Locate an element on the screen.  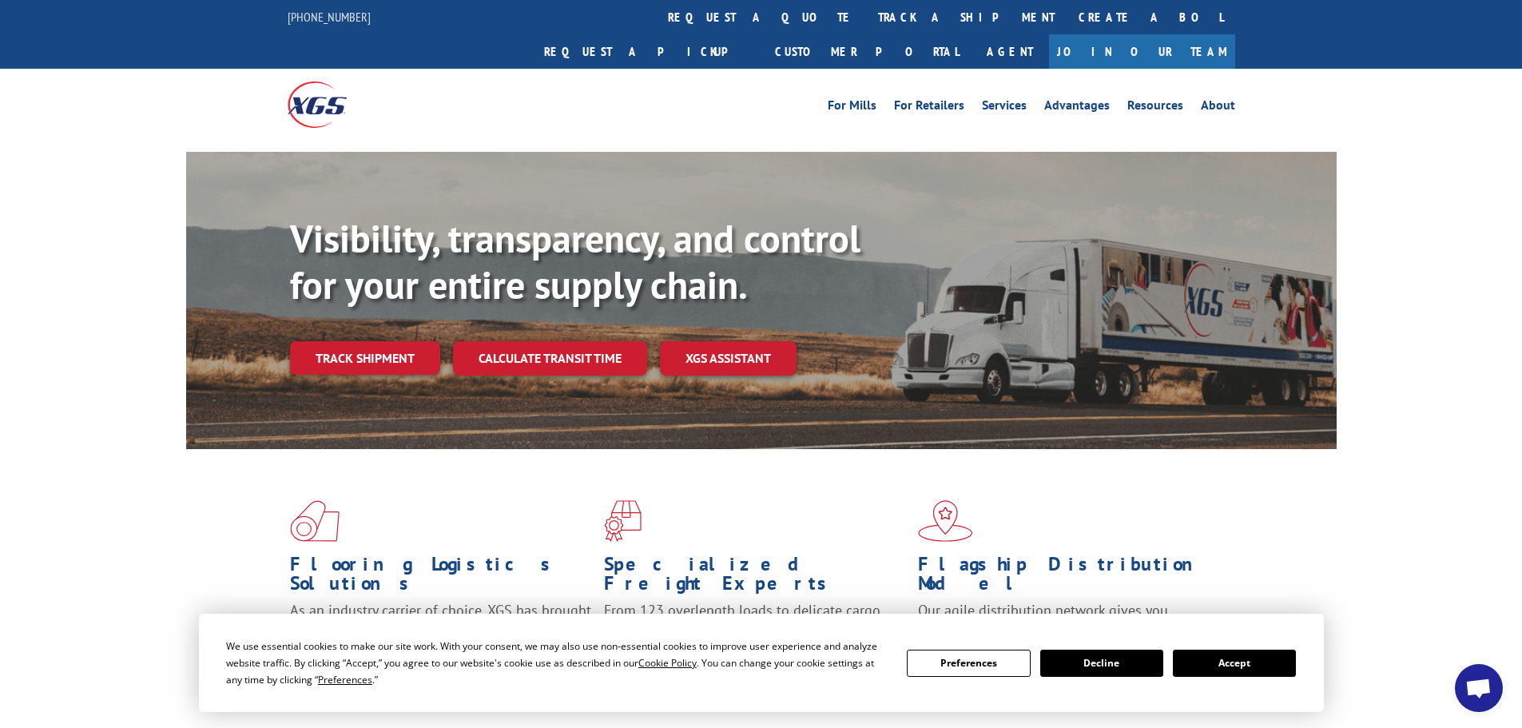
button: Preferences is located at coordinates (969, 663).